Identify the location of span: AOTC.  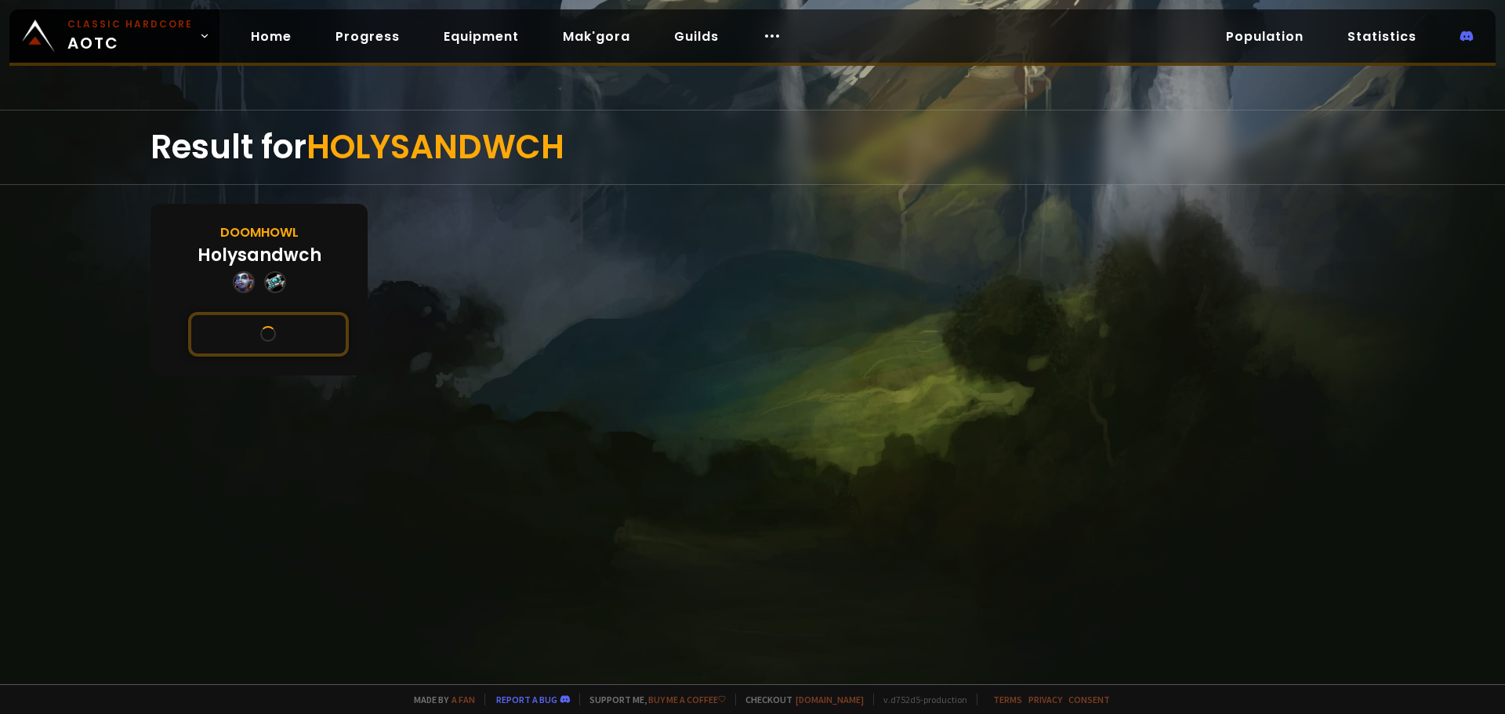
(130, 36).